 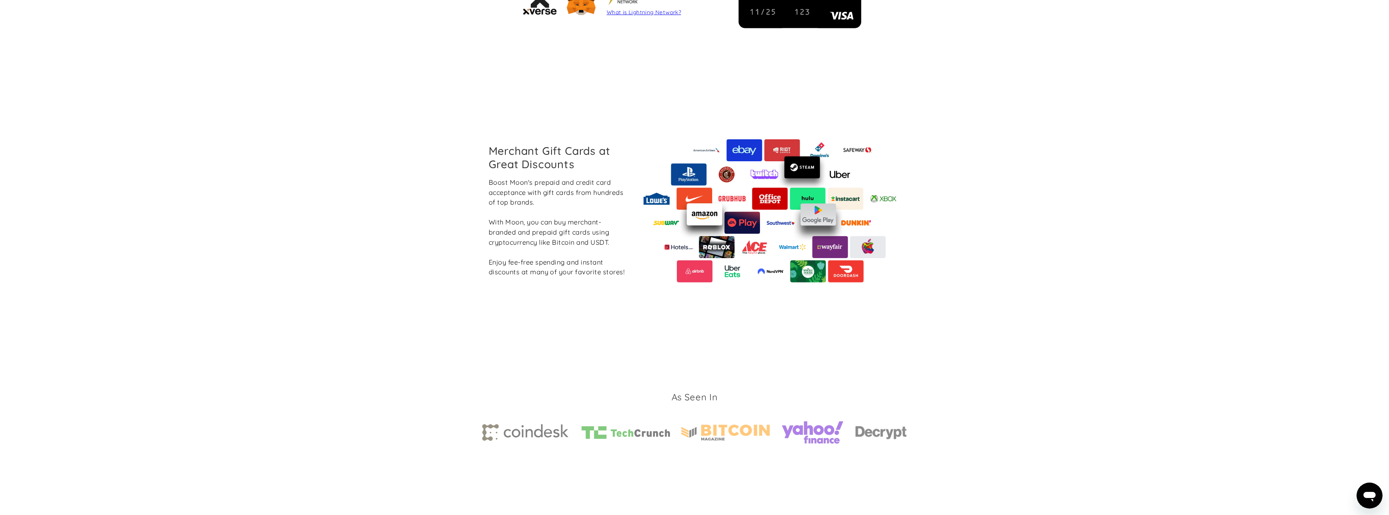 What do you see at coordinates (557, 157) in the screenshot?
I see `h2: Merchant Gift Cards at Great Discounts` at bounding box center [557, 157].